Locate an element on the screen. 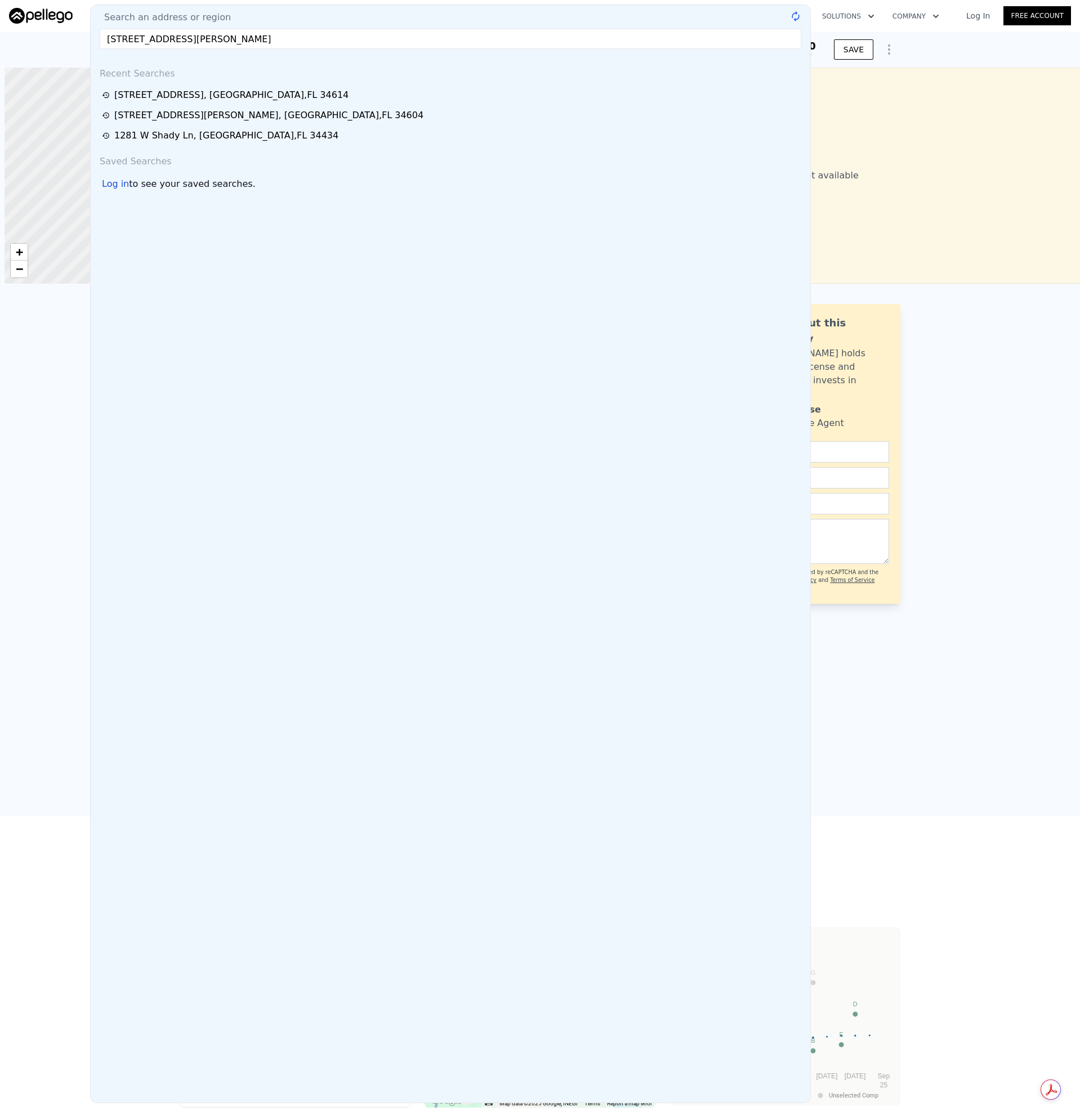 Image resolution: width=1080 pixels, height=1120 pixels. a: Zoom out is located at coordinates (19, 269).